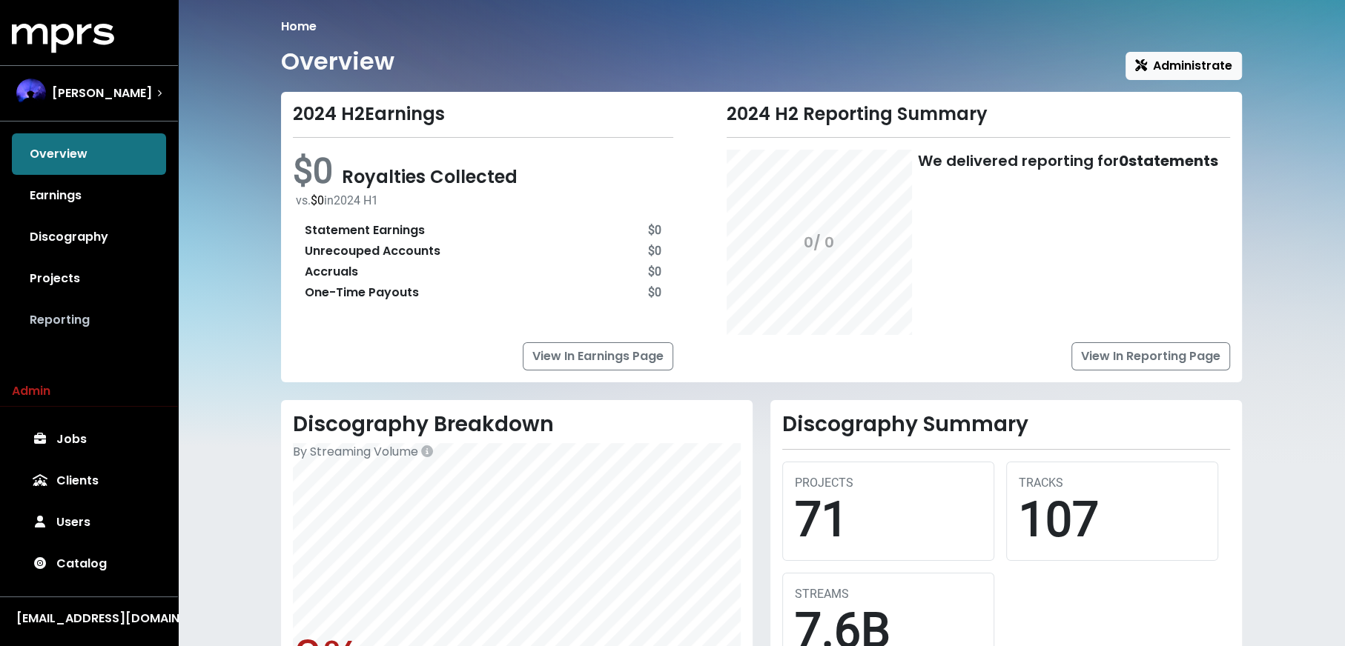 The width and height of the screenshot is (1345, 646). I want to click on button: Administrate, so click(1183, 66).